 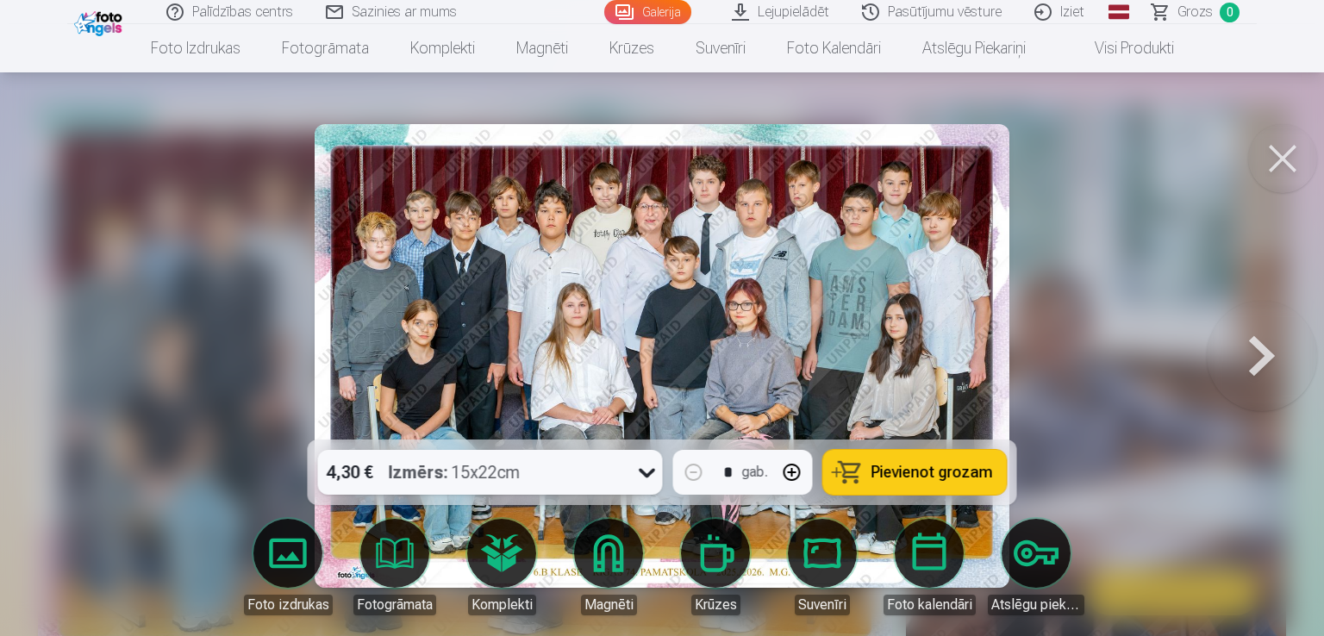 I want to click on span: Pievienot grozam, so click(x=932, y=472).